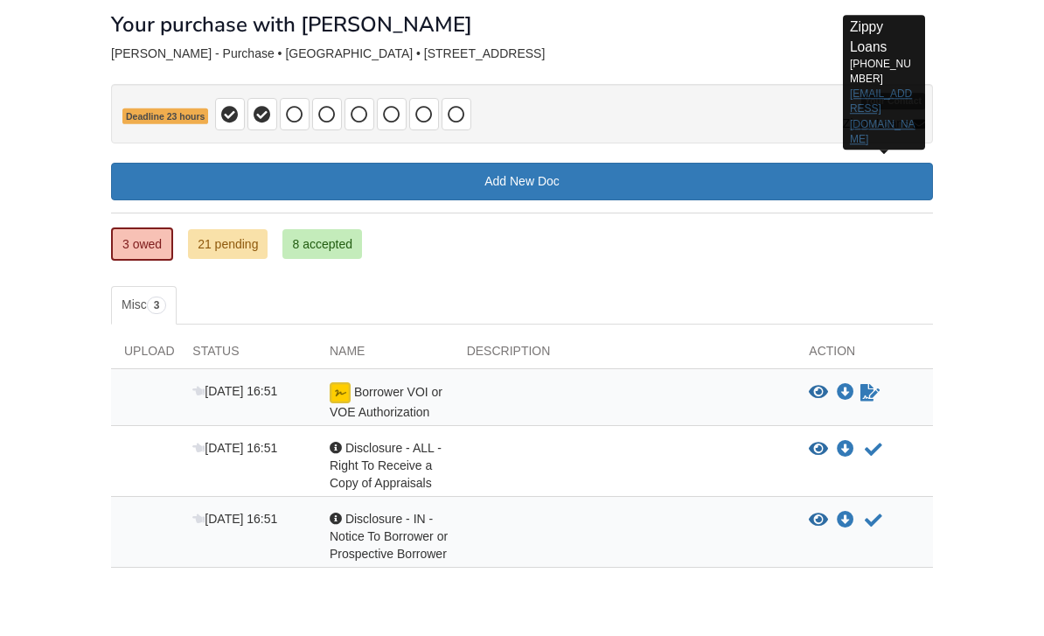  What do you see at coordinates (864, 355) in the screenshot?
I see `div: Action` at bounding box center [864, 355].